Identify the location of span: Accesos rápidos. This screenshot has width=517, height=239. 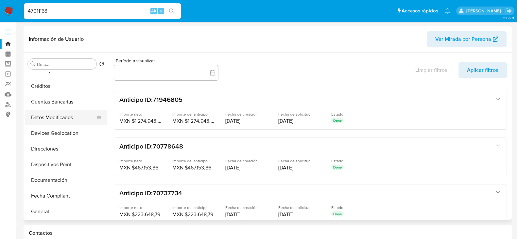
(420, 11).